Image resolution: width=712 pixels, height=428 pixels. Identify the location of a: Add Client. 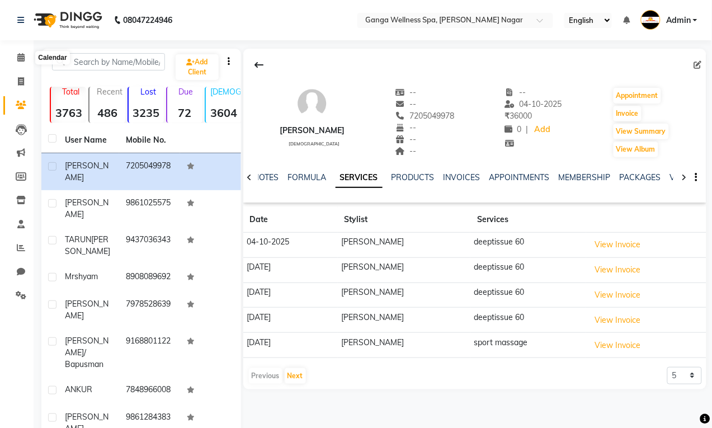
(197, 67).